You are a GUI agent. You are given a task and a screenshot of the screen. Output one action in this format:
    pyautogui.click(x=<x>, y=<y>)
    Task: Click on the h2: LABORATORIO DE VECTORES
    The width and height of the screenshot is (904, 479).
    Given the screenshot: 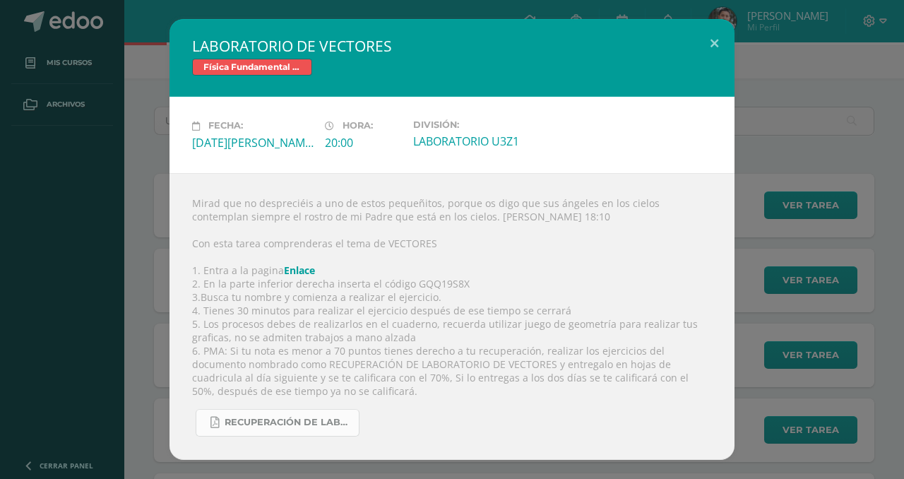 What is the action you would take?
    pyautogui.click(x=452, y=46)
    